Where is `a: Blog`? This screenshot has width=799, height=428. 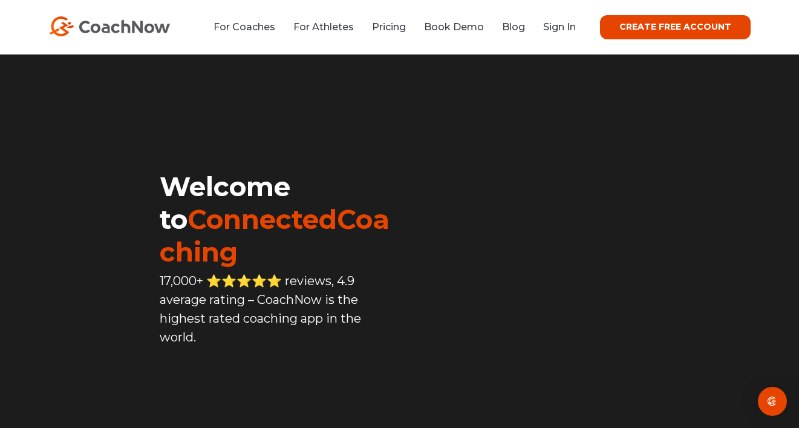 a: Blog is located at coordinates (513, 27).